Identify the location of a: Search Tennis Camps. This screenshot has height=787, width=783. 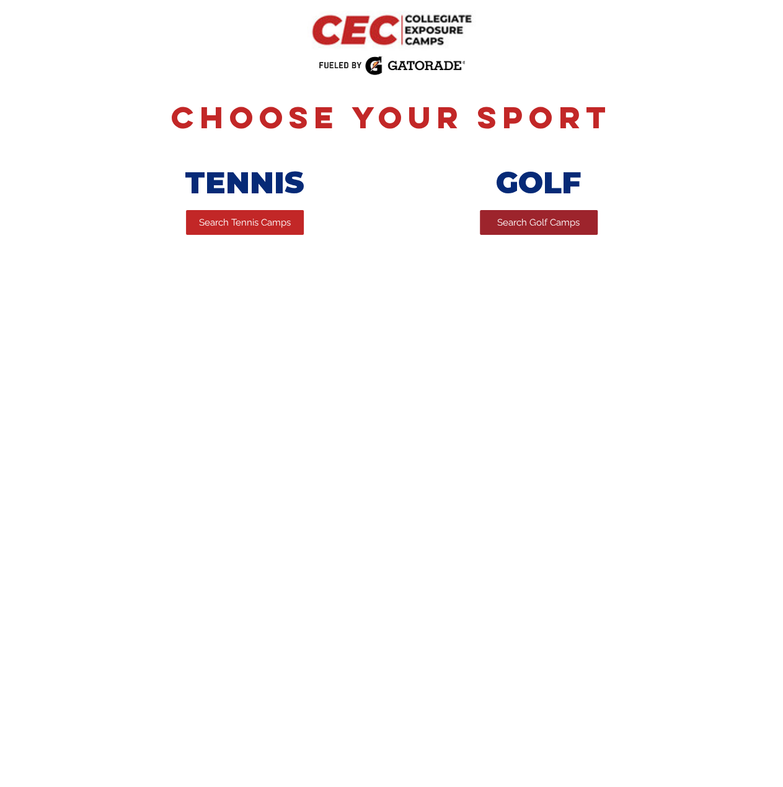
(245, 223).